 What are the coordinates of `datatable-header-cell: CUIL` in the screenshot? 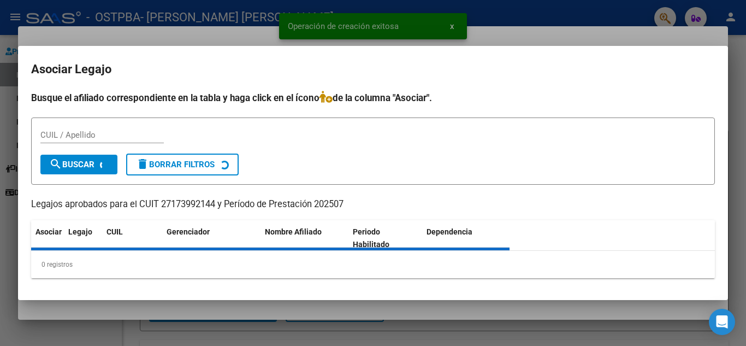 It's located at (132, 238).